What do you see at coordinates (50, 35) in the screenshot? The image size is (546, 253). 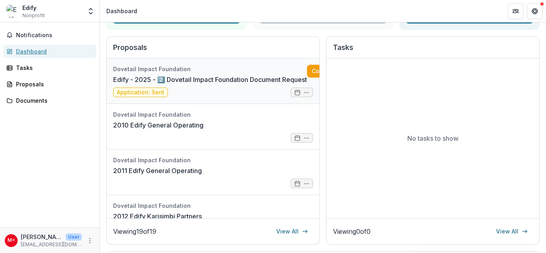 I see `button: Notifications` at bounding box center [50, 35].